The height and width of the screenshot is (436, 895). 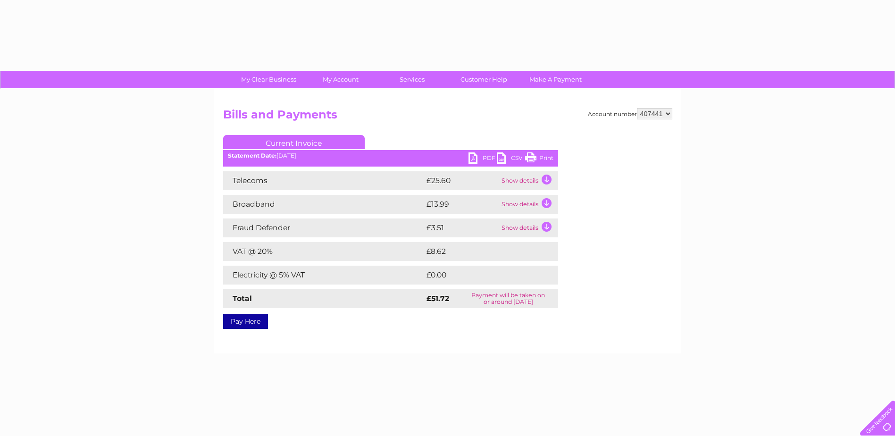 I want to click on td: £25.60, so click(x=461, y=181).